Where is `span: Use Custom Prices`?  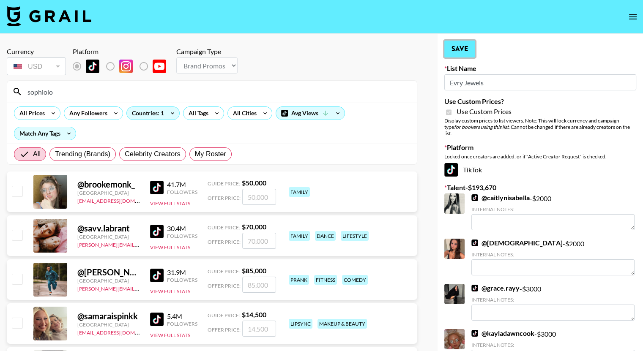 span: Use Custom Prices is located at coordinates (484, 112).